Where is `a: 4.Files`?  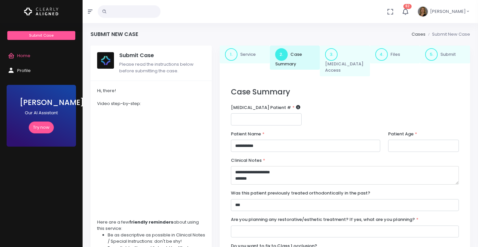 a: 4.Files is located at coordinates (395, 54).